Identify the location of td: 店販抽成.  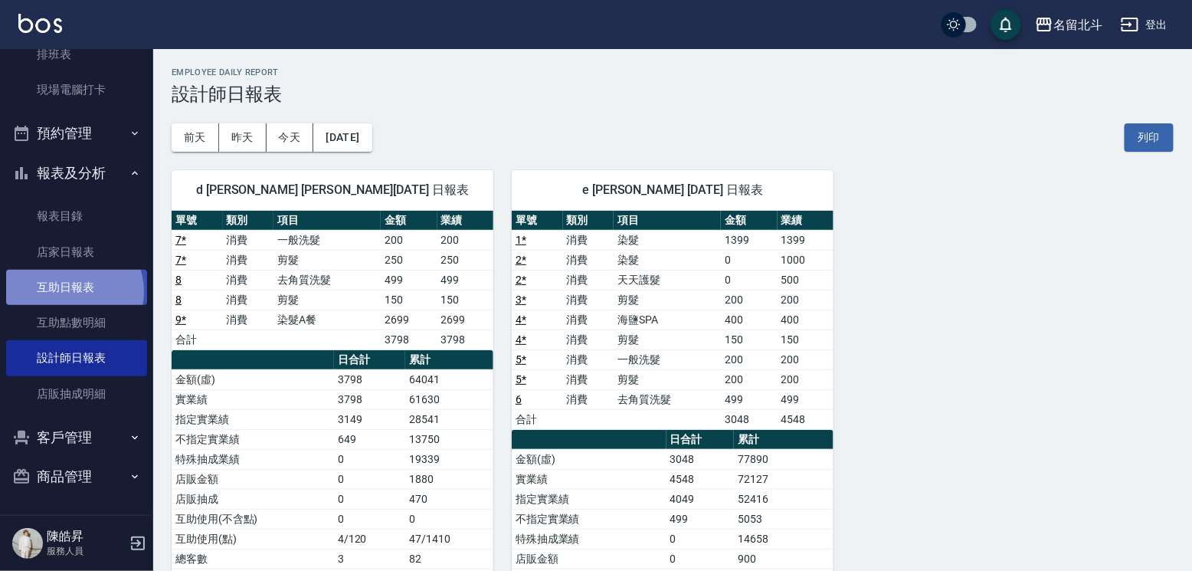
(253, 499).